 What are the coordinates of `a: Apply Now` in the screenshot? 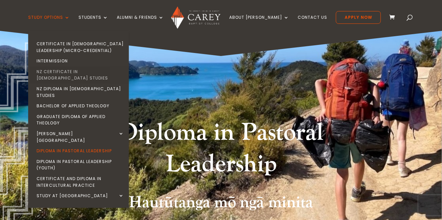 It's located at (358, 17).